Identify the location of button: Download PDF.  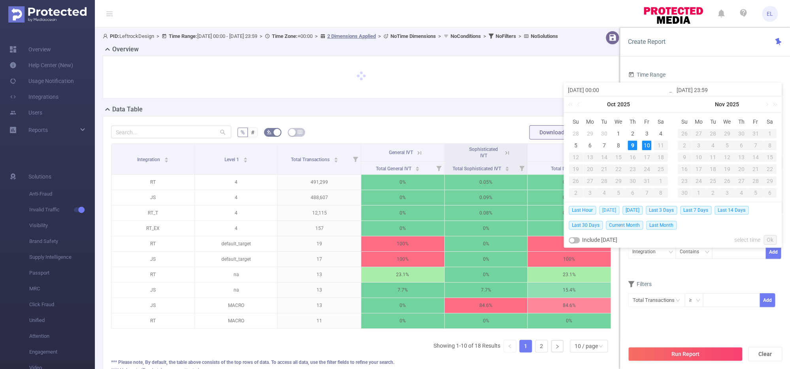
(558, 132).